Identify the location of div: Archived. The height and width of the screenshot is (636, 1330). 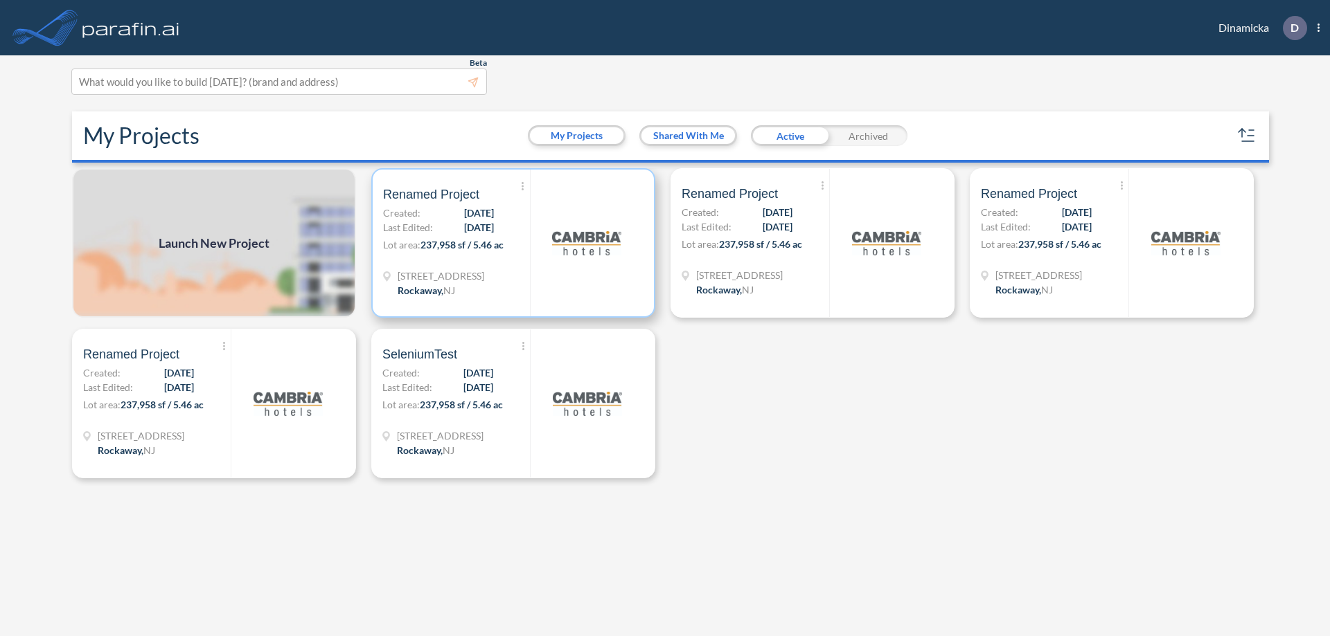
(868, 136).